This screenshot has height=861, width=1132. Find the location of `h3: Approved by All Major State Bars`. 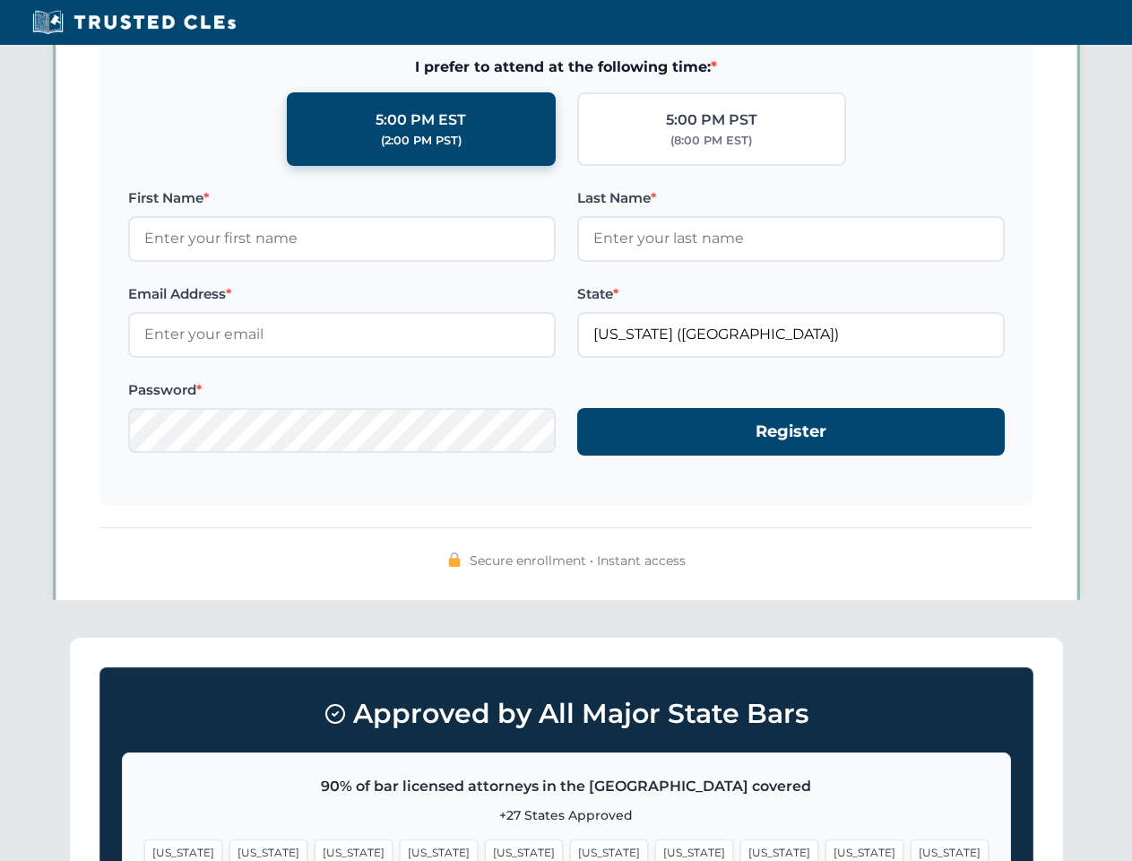

h3: Approved by All Major State Bars is located at coordinates (567, 714).